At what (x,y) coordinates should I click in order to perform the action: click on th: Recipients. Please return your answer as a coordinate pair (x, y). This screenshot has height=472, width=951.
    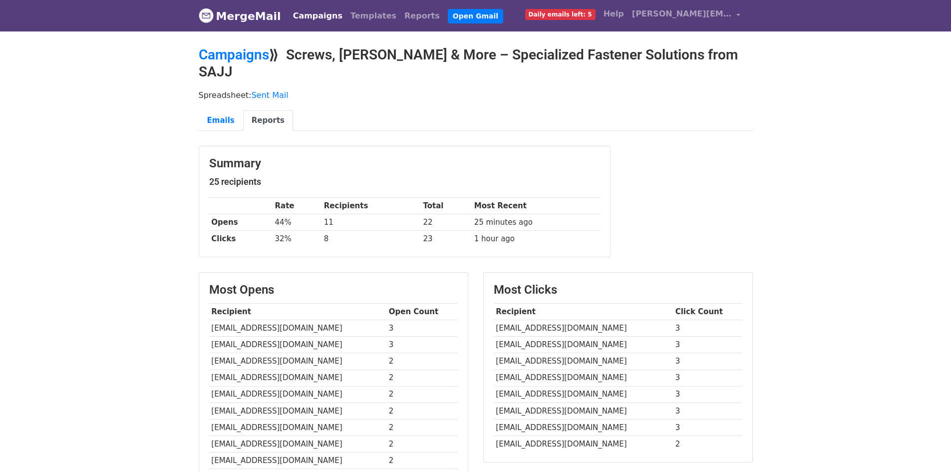
    Looking at the image, I should click on (371, 206).